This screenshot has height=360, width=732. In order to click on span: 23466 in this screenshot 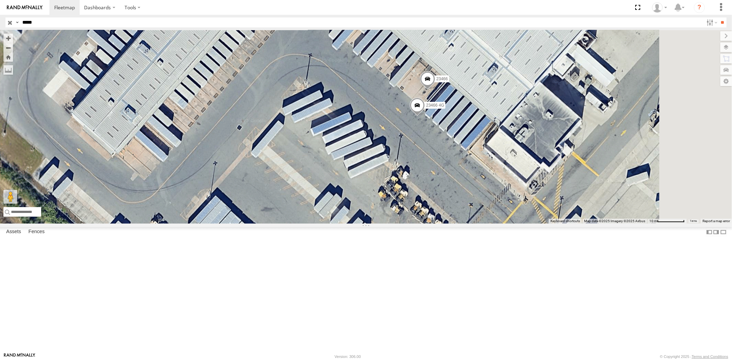, I will do `click(442, 79)`.